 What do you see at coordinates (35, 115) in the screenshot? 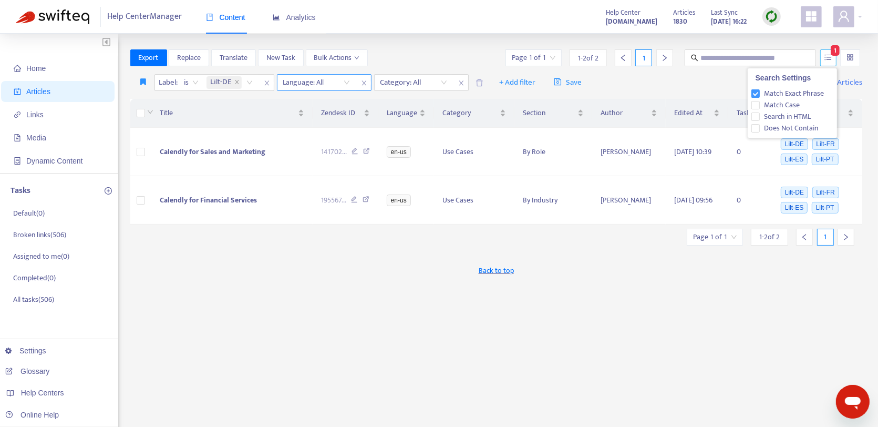
I see `span: Links` at bounding box center [35, 115].